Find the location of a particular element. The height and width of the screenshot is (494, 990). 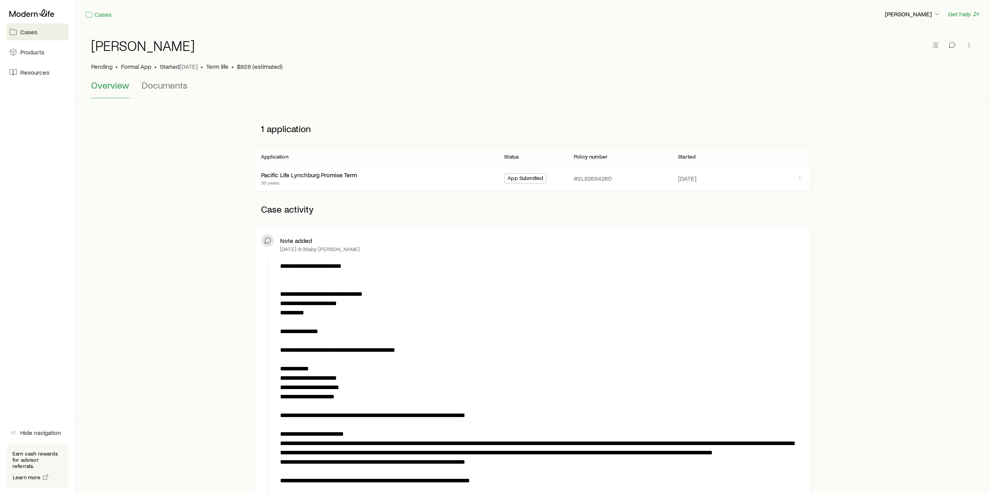

span: Resources is located at coordinates (35, 72).